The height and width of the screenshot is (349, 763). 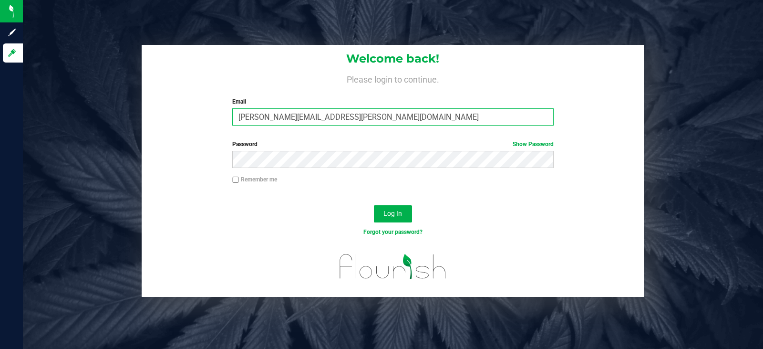 I want to click on label: Remember me, so click(x=255, y=179).